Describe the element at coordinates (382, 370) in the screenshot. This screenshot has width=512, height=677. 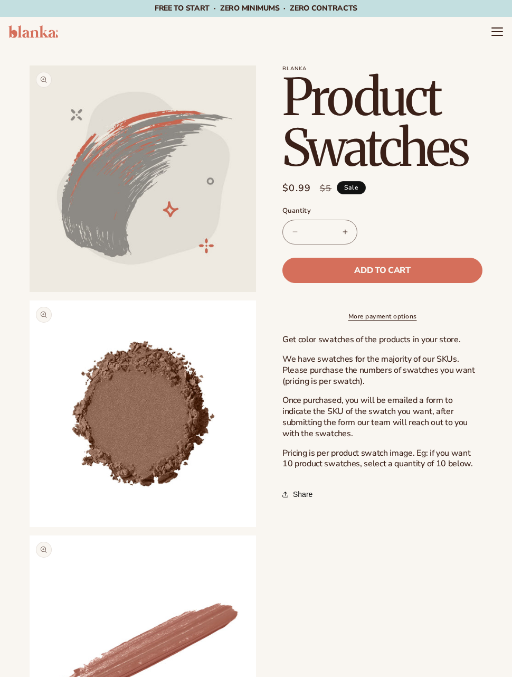
I see `p: We have swatches for the majority of our SKUs. Please purchase the numbers of swatches you want (...` at that location.